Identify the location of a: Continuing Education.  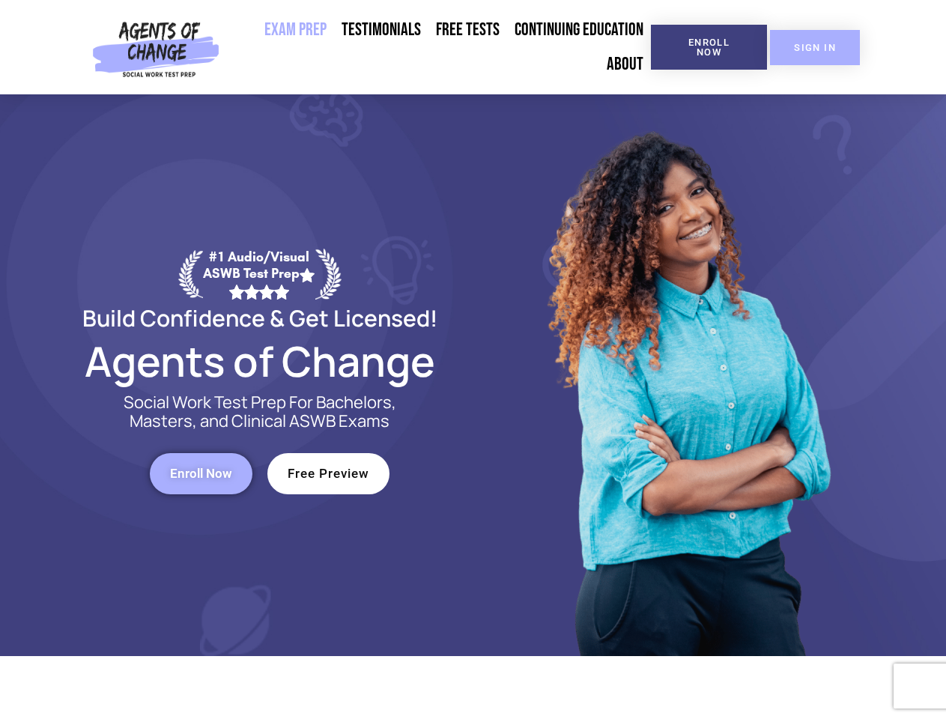
(579, 30).